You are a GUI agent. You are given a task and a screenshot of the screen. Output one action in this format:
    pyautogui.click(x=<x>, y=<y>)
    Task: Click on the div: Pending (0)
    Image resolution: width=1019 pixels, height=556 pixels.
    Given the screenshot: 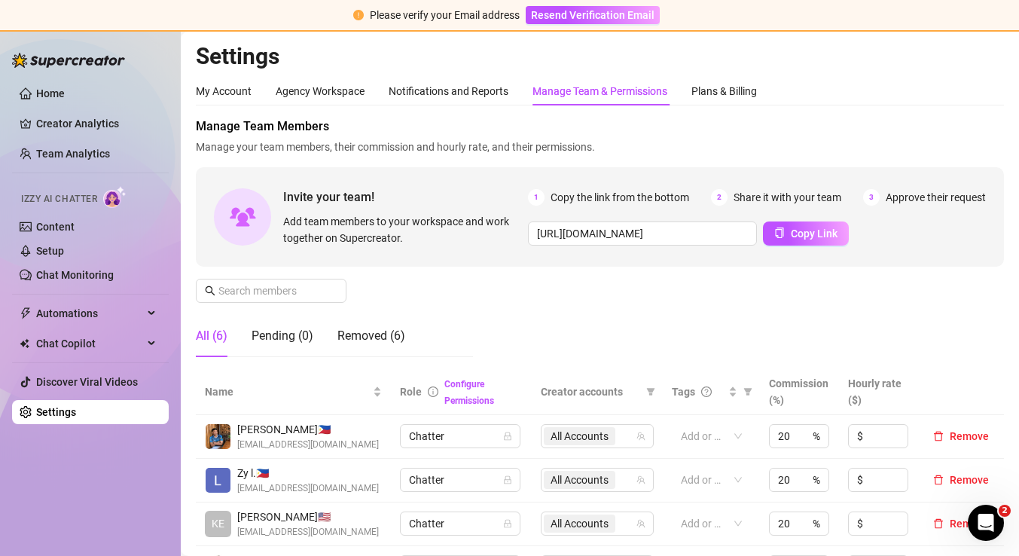 What is the action you would take?
    pyautogui.click(x=282, y=336)
    